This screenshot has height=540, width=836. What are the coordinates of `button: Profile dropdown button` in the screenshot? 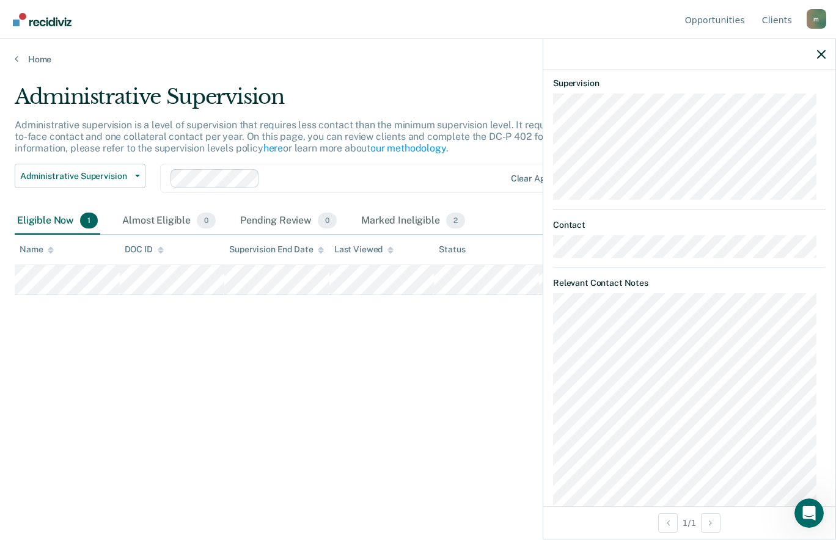 It's located at (817, 19).